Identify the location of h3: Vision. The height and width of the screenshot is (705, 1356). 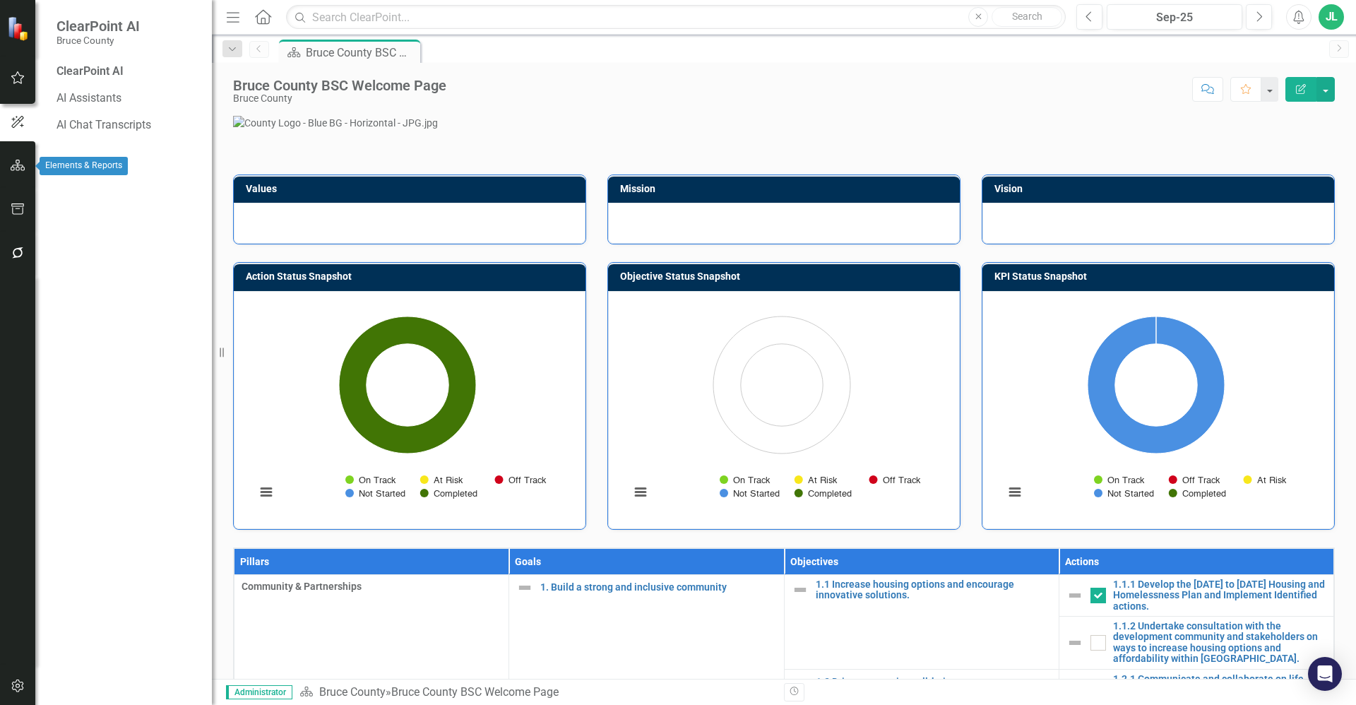
(1161, 189).